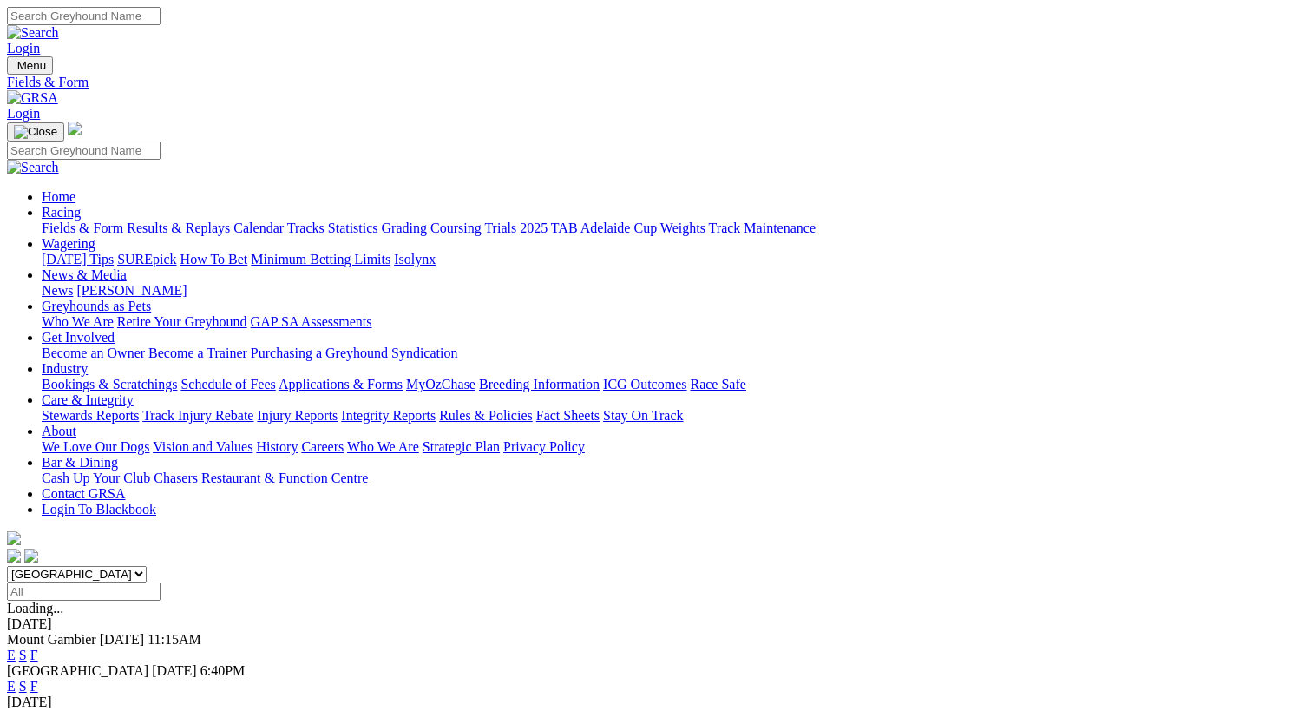 The width and height of the screenshot is (1292, 711). Describe the element at coordinates (486, 415) in the screenshot. I see `a: Rules & Policies` at that location.